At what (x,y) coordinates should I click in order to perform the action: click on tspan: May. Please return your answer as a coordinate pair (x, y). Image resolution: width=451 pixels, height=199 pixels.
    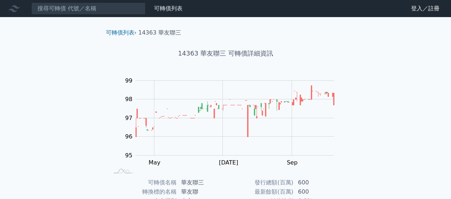
    Looking at the image, I should click on (154, 163).